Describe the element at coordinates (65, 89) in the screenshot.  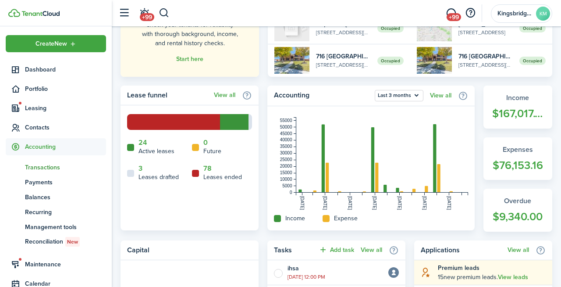
I see `span: Portfolio` at that location.